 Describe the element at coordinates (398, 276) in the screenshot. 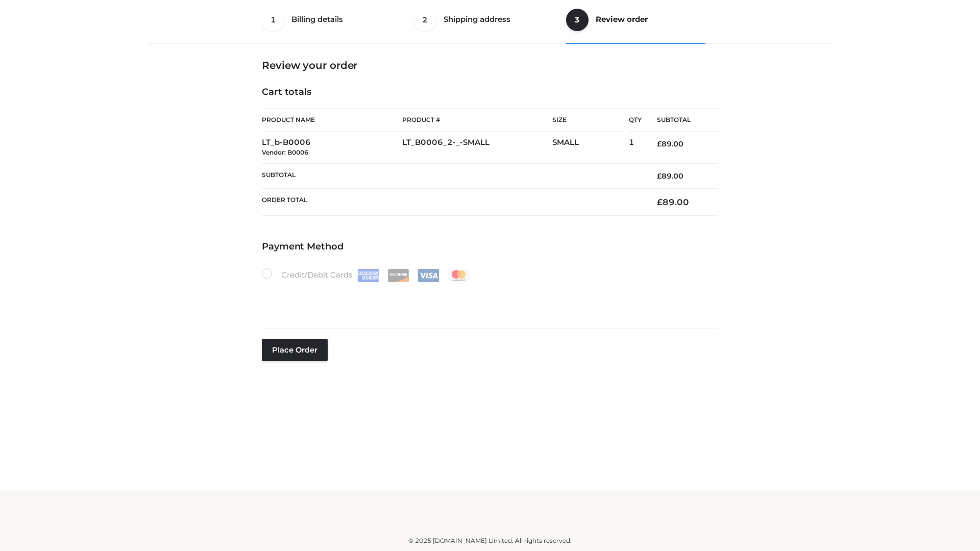

I see `img: Discover` at that location.